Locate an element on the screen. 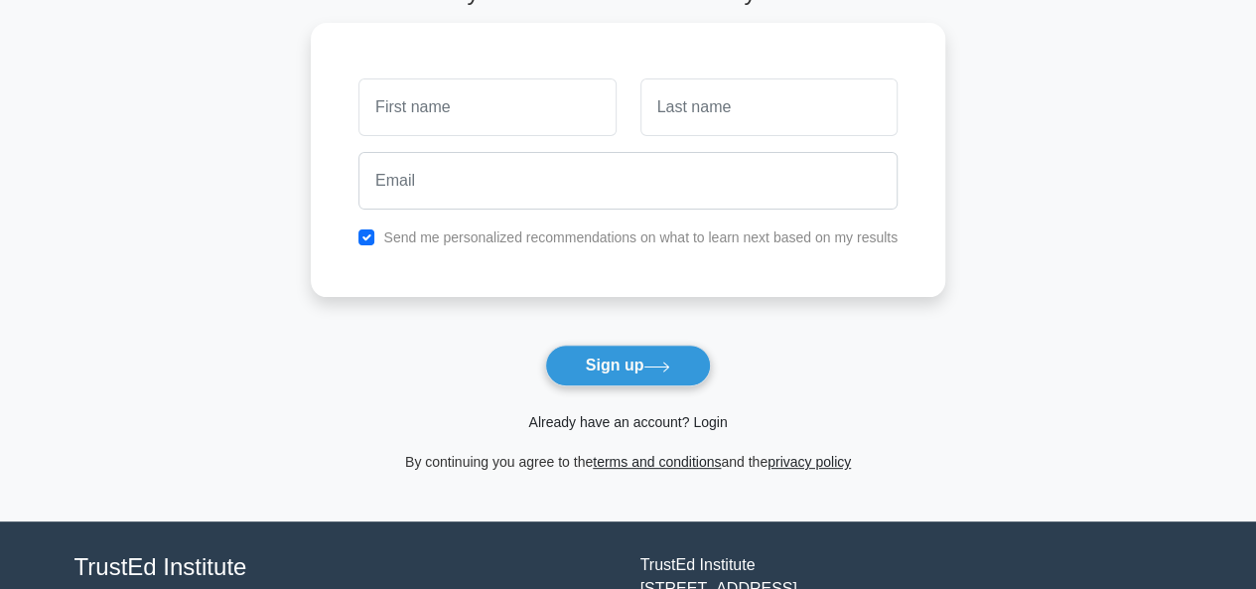  label: Send me personalized recommendations on what to learn next based on my results is located at coordinates (641, 237).